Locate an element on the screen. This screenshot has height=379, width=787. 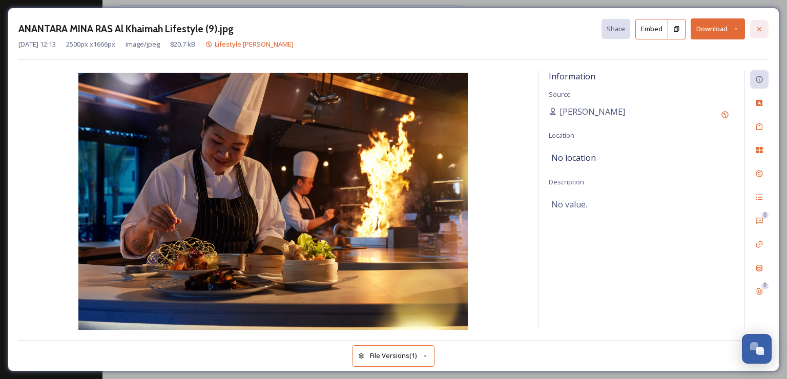
span: 2500 px x 1666 px is located at coordinates (91, 44).